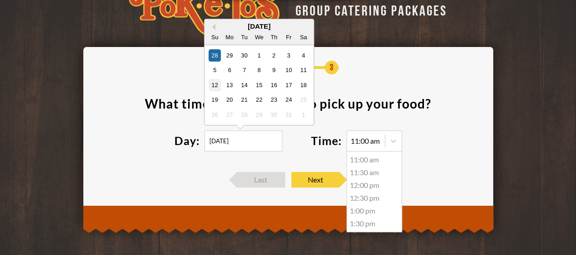  What do you see at coordinates (303, 55) in the screenshot?
I see `div: Choose Saturday, October 4th, 2025` at bounding box center [303, 55].